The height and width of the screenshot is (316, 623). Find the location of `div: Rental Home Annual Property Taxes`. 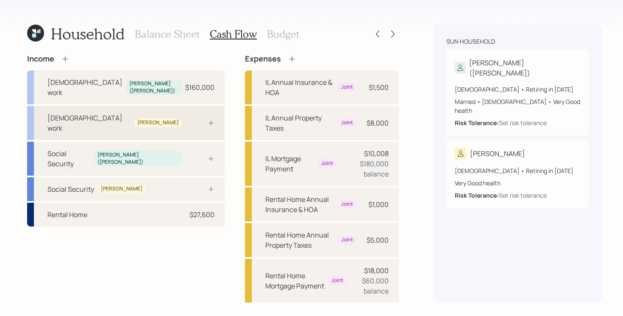

div: Rental Home Annual Property Taxes is located at coordinates (300, 240).